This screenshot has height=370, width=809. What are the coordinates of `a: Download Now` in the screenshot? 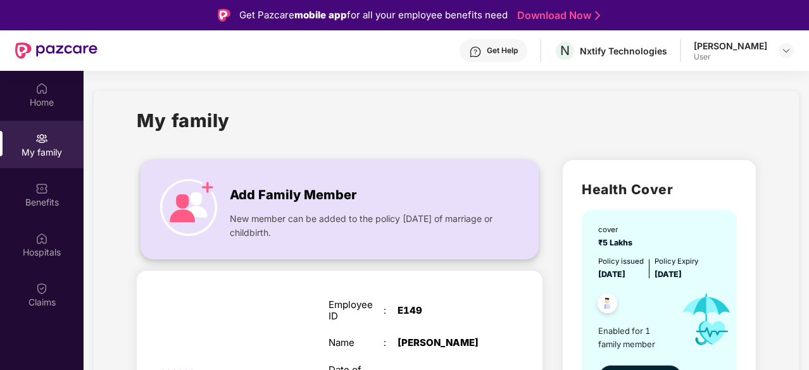 It's located at (556, 15).